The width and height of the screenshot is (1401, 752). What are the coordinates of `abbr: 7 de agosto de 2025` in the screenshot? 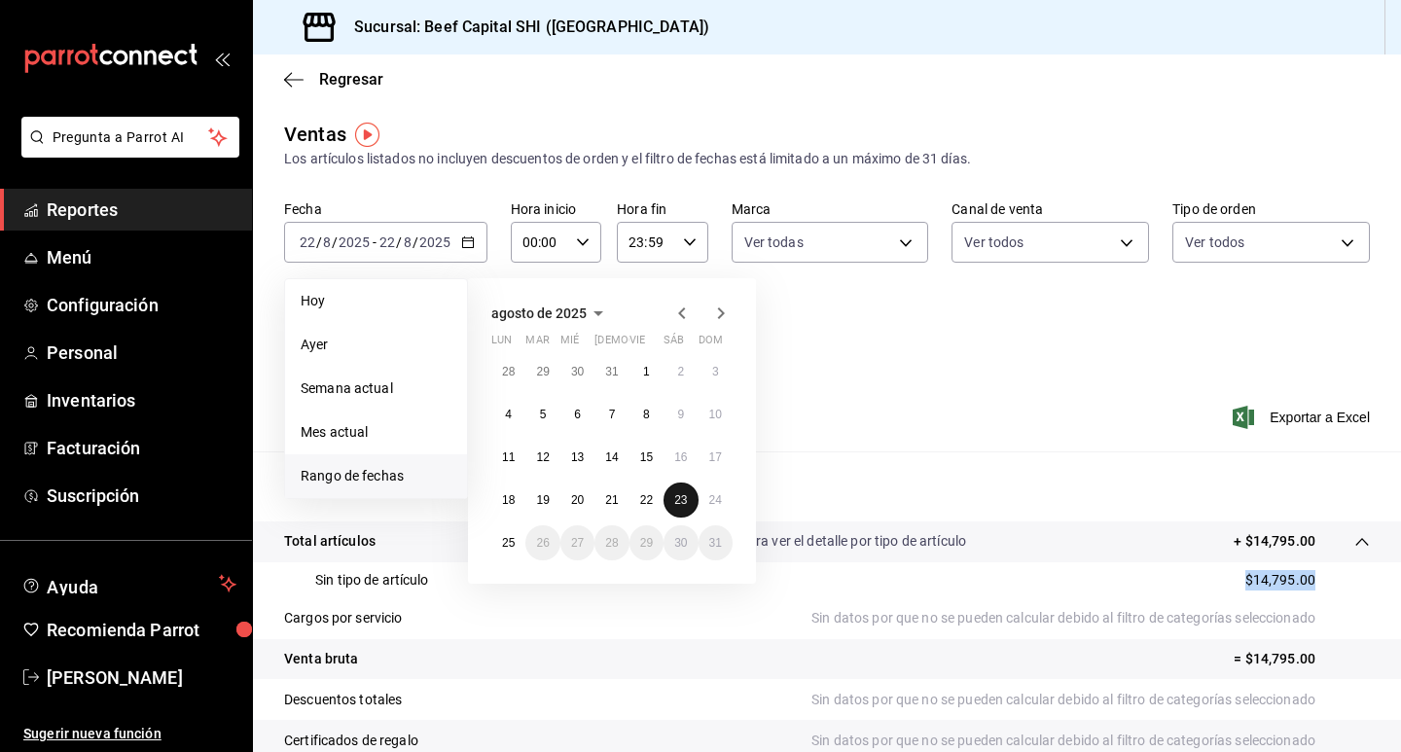 It's located at (612, 415).